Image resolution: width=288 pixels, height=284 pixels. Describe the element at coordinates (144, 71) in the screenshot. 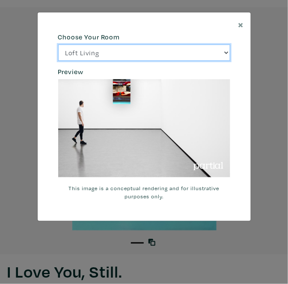

I see `h6: Preview` at that location.